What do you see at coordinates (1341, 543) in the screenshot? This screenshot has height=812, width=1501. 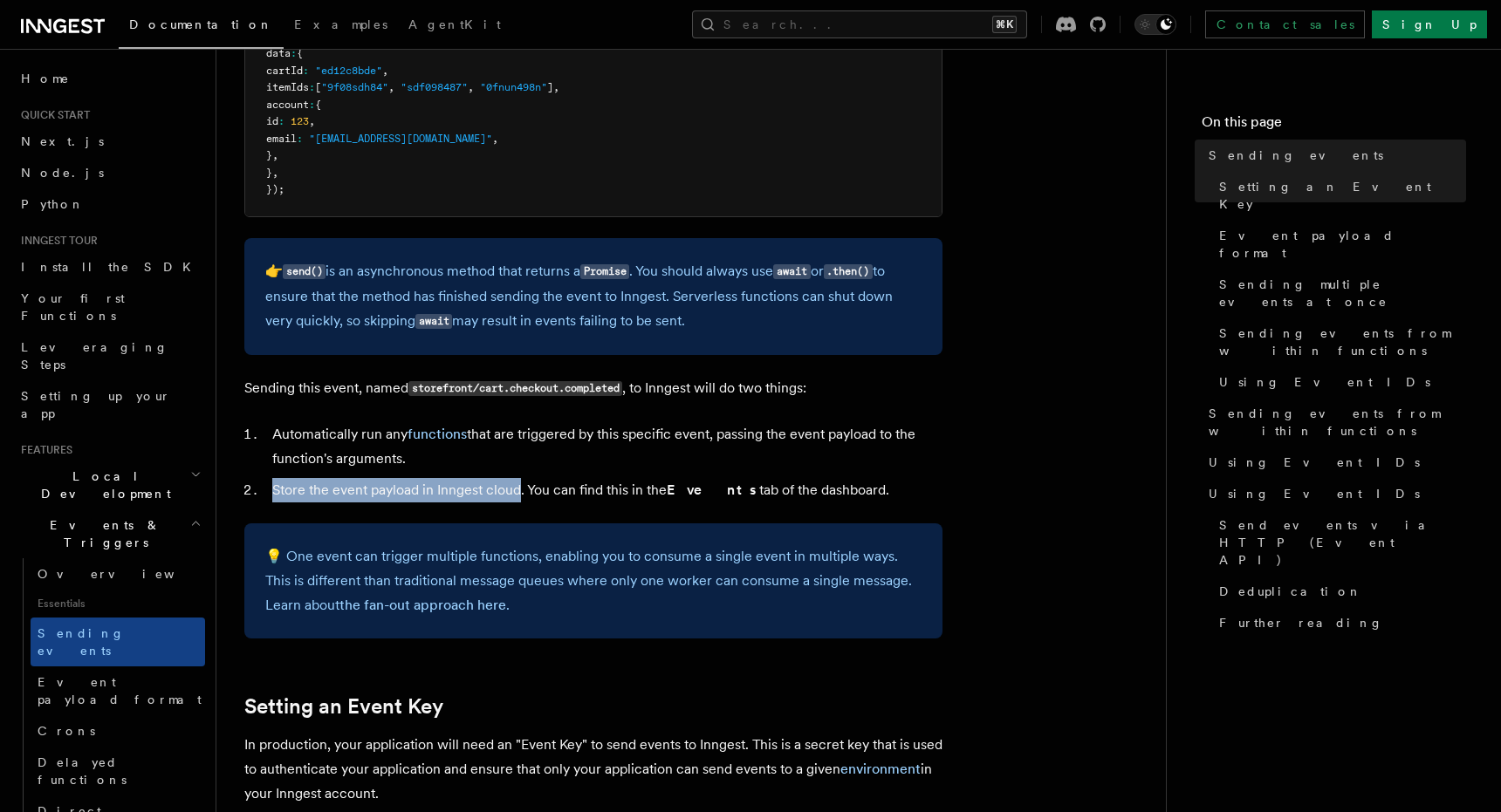 I see `span: Send events via HTTP (Event API)` at bounding box center [1341, 543].